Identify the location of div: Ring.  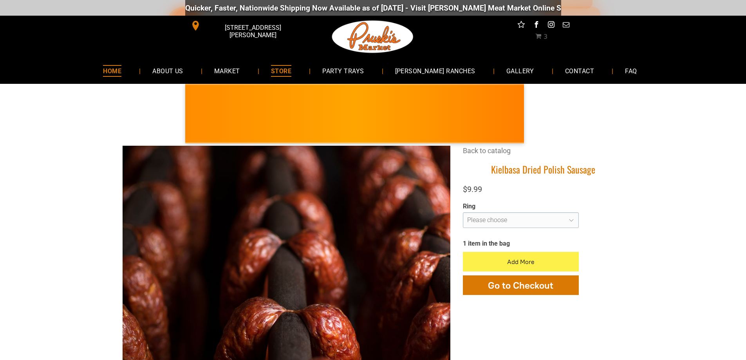
(521, 206).